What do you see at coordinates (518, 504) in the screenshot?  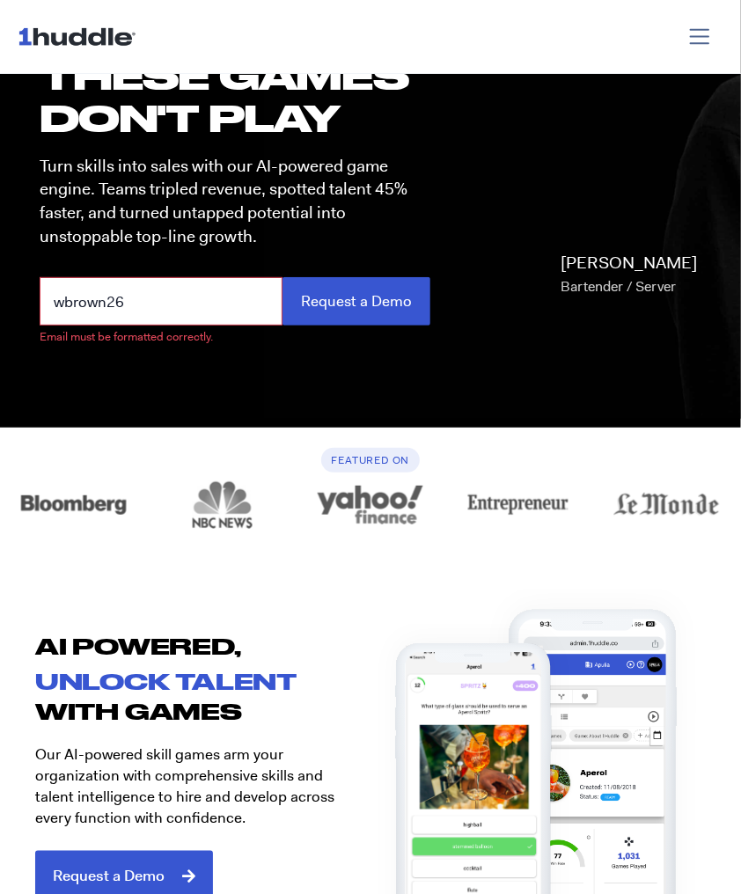 I see `div: 10 of 12` at bounding box center [518, 504].